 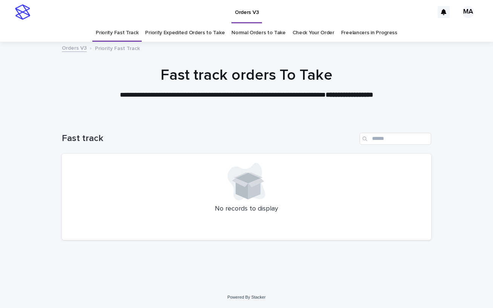 What do you see at coordinates (117, 48) in the screenshot?
I see `p: Priority Fast Track` at bounding box center [117, 48].